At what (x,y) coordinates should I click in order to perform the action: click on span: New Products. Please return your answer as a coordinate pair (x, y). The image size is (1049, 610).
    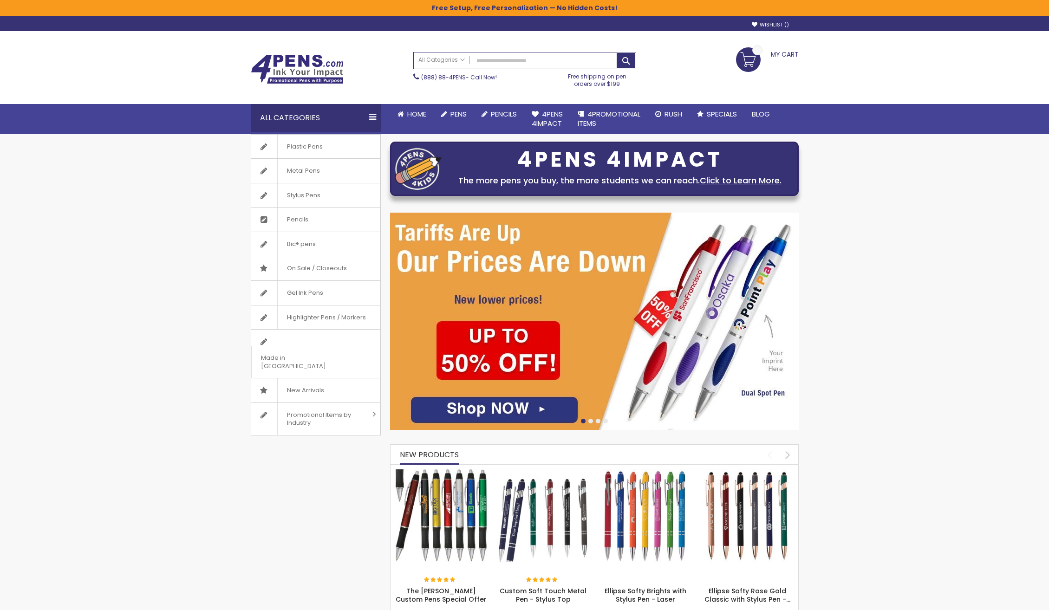
    Looking at the image, I should click on (429, 454).